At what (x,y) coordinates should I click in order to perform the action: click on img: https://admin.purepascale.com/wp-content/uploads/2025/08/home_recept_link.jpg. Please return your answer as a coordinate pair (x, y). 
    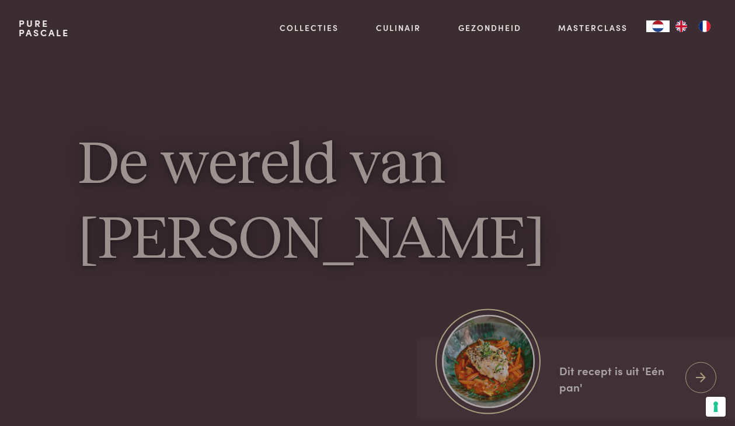
    Looking at the image, I should click on (488, 361).